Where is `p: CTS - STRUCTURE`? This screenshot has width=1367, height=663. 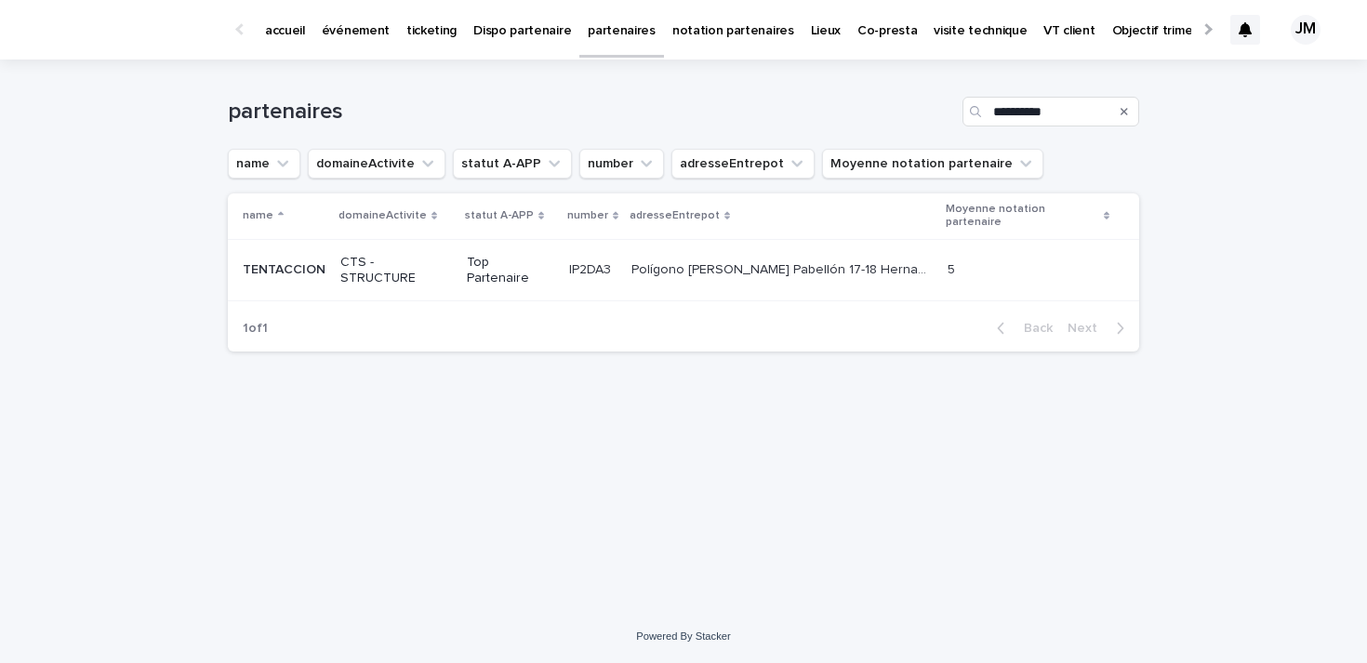 p: CTS - STRUCTURE is located at coordinates (396, 271).